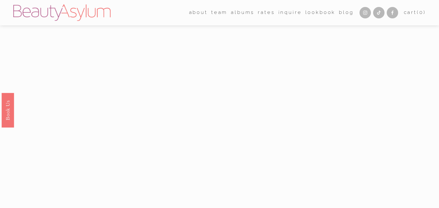 The height and width of the screenshot is (208, 439). I want to click on a: Cart(0), so click(415, 13).